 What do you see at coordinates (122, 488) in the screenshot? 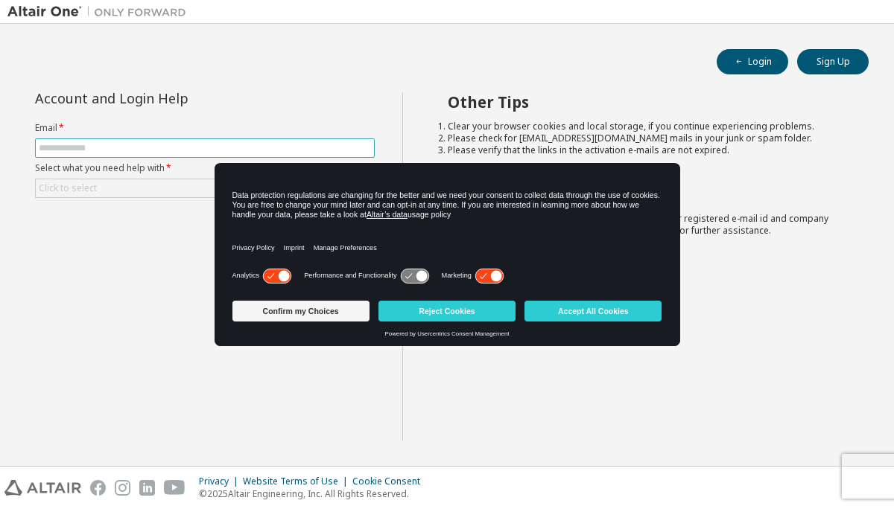
I see `img: instagram.svg` at bounding box center [122, 488].